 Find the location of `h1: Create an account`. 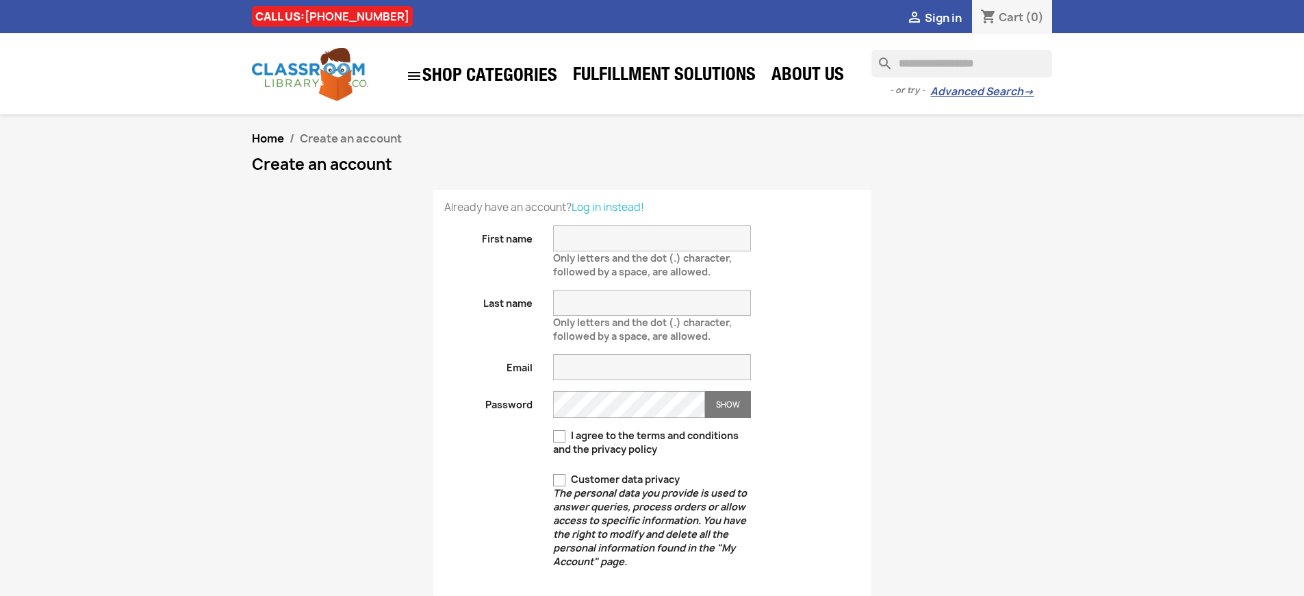

h1: Create an account is located at coordinates (653, 164).